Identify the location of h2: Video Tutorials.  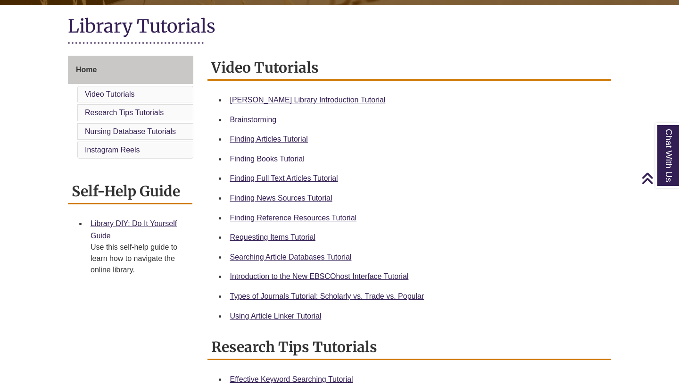
(409, 68).